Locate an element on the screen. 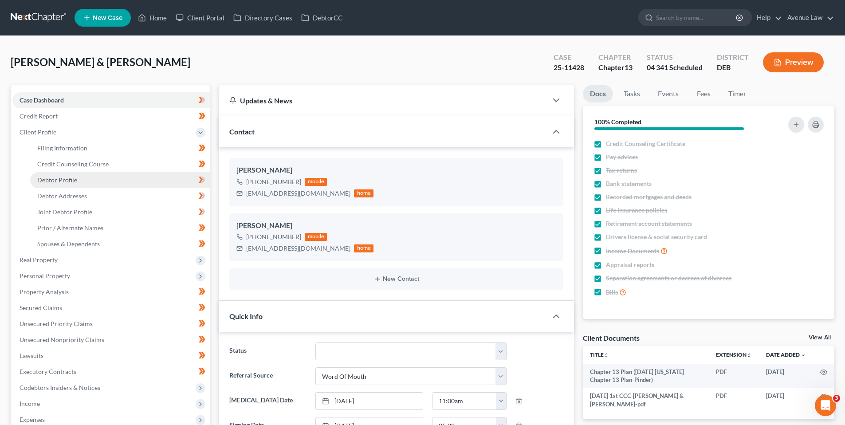 The width and height of the screenshot is (845, 425). span: Filing Information is located at coordinates (62, 148).